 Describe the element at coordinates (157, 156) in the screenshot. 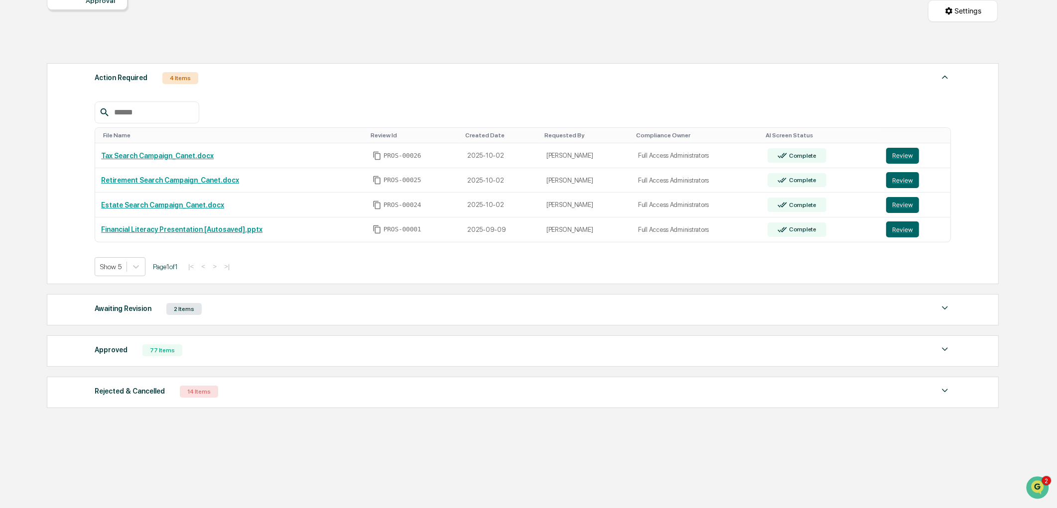

I see `a: Tax Search Campaign_Canet.docx` at that location.